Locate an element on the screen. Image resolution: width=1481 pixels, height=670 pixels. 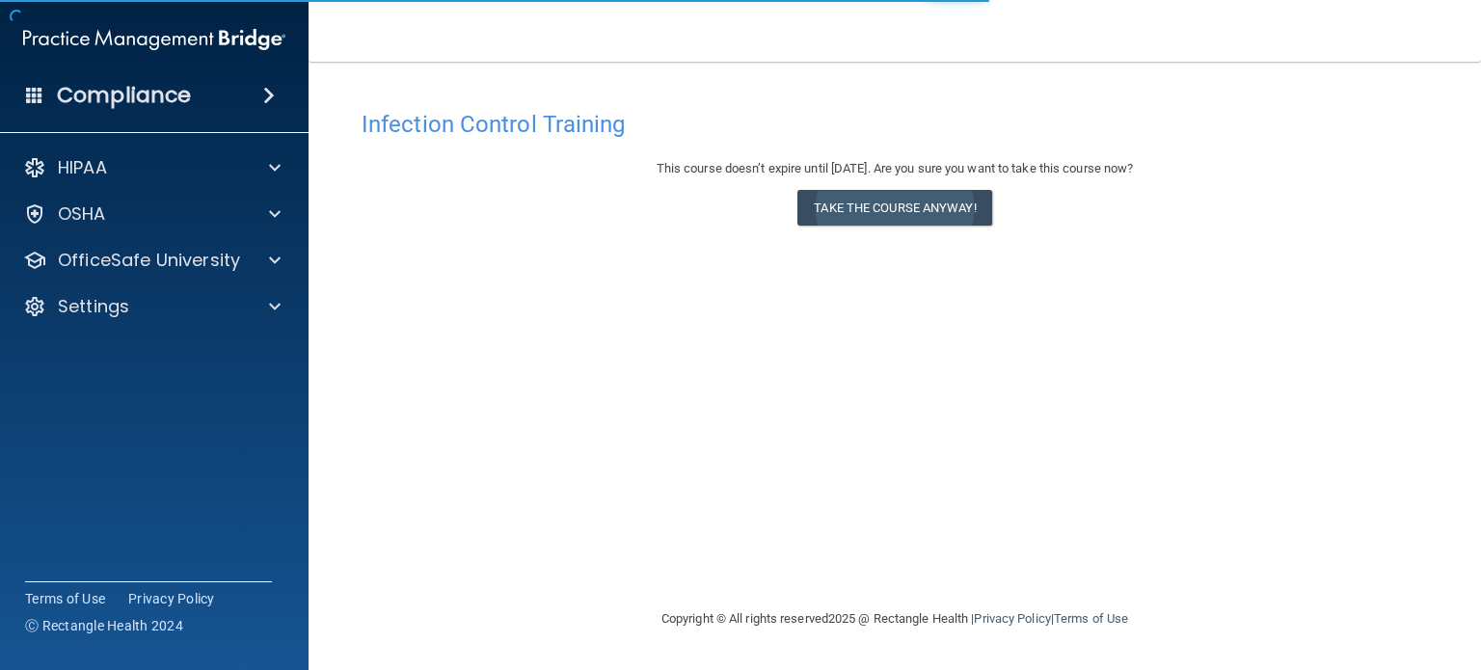
p: HIPAA is located at coordinates (82, 168).